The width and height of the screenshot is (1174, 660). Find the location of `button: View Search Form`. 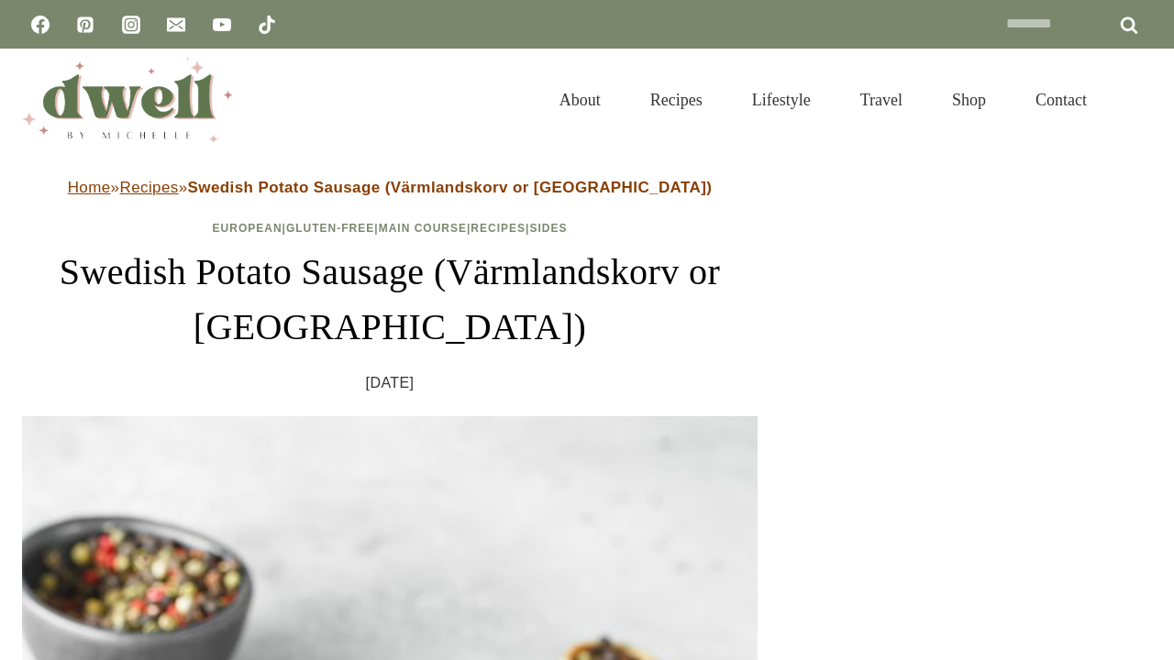

button: View Search Form is located at coordinates (1136, 100).